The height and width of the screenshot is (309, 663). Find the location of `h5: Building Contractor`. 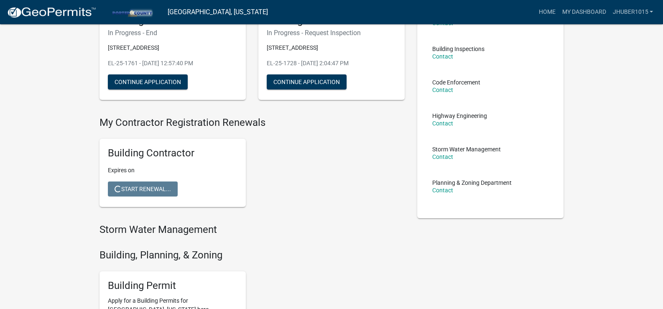

h5: Building Contractor is located at coordinates (173, 153).